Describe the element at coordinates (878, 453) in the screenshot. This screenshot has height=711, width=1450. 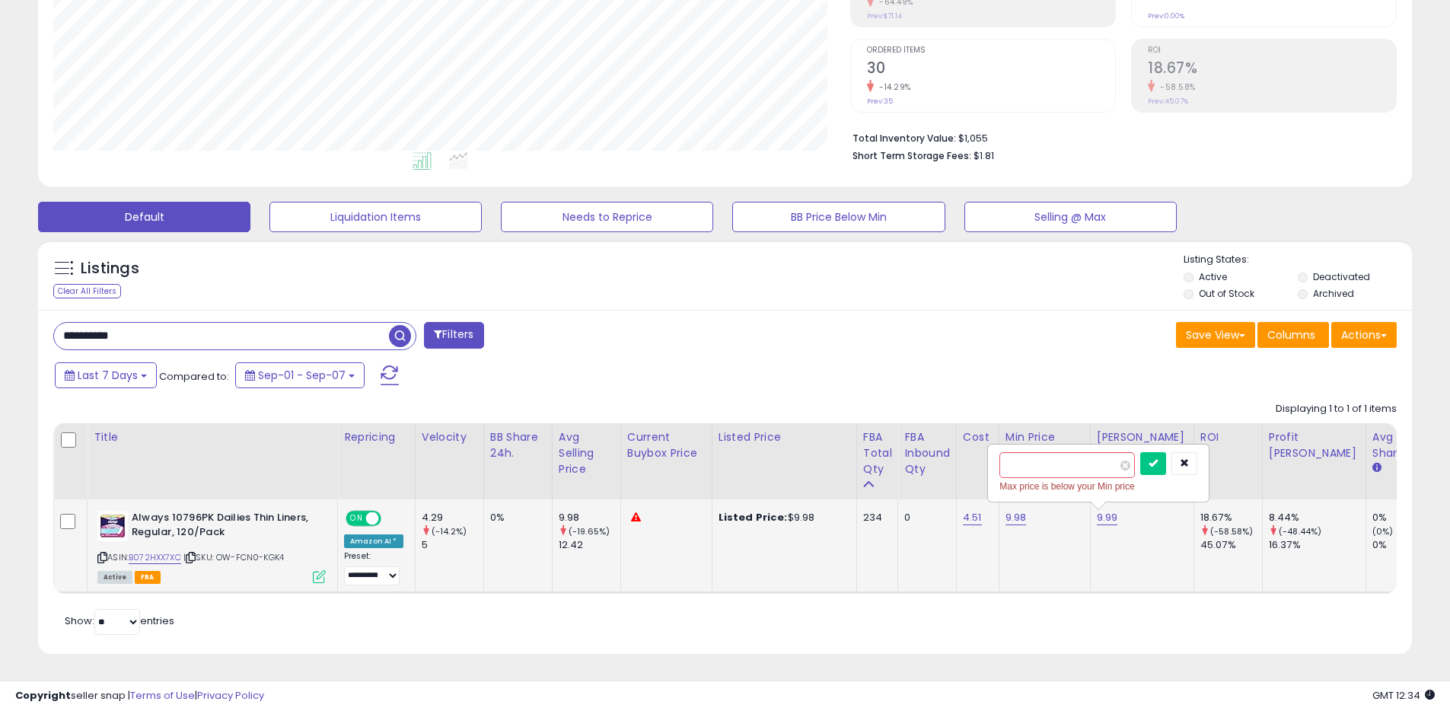
I see `div: FBA Total Qty` at that location.